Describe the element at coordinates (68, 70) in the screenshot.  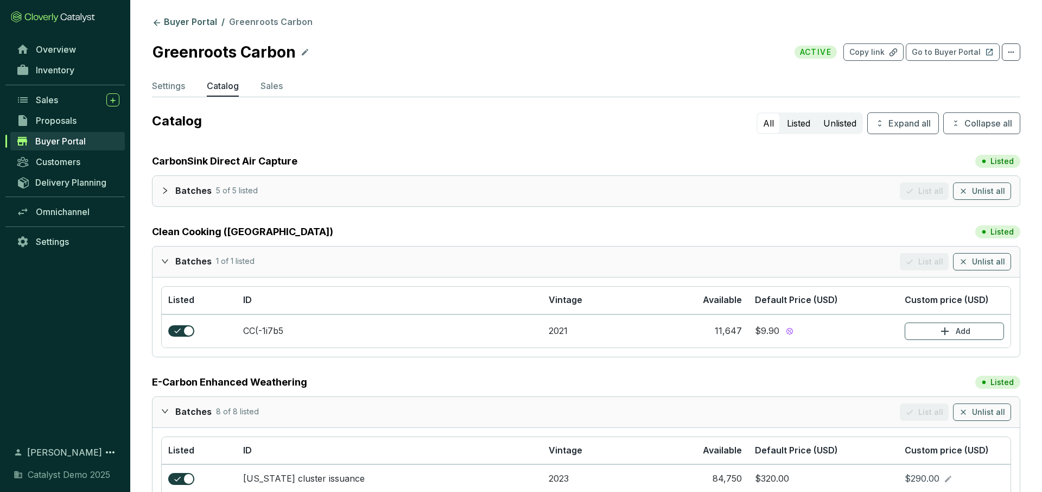
I see `a: Inventory` at that location.